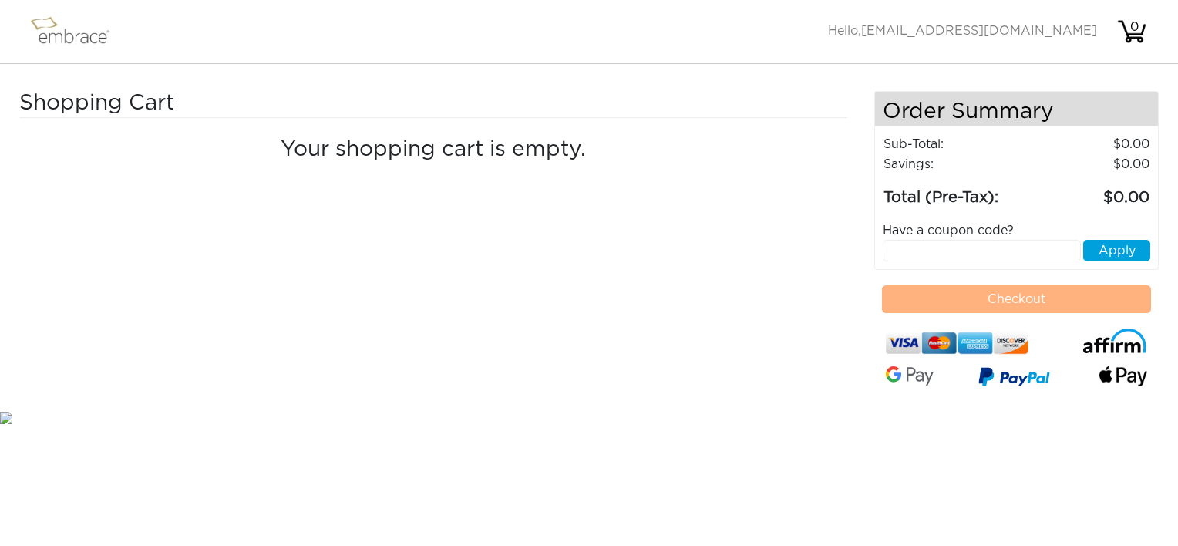  I want to click on img: affirm-logo.svg, so click(1115, 341).